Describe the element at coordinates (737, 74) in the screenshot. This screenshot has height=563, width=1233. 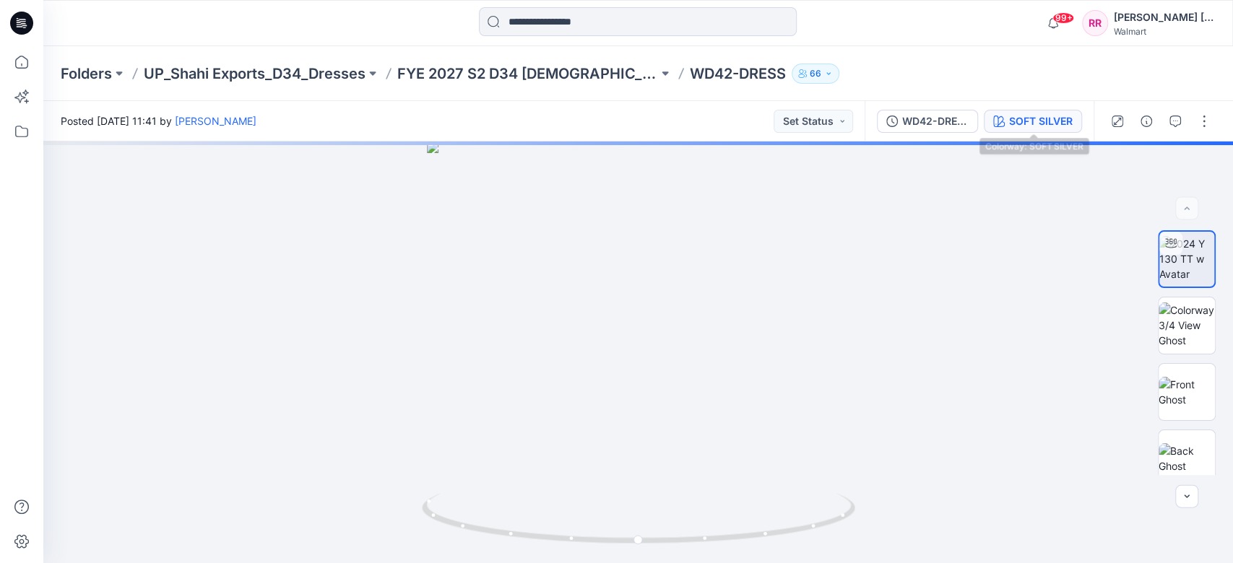
I see `p: WD42-DRESS` at that location.